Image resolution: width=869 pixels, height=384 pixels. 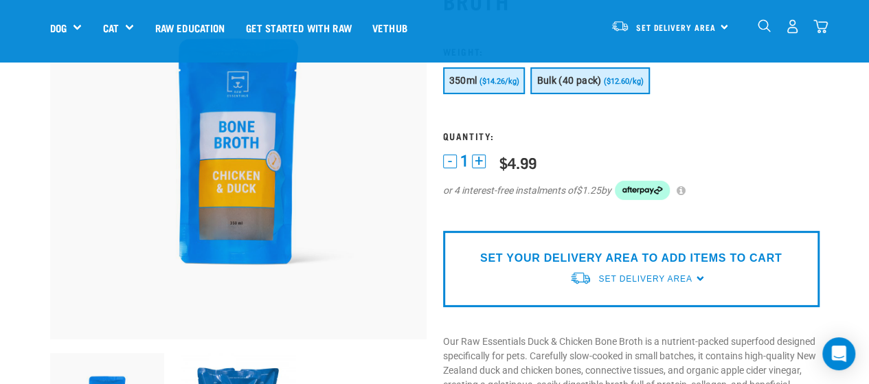 I want to click on img: home-icon@2x.png, so click(x=820, y=26).